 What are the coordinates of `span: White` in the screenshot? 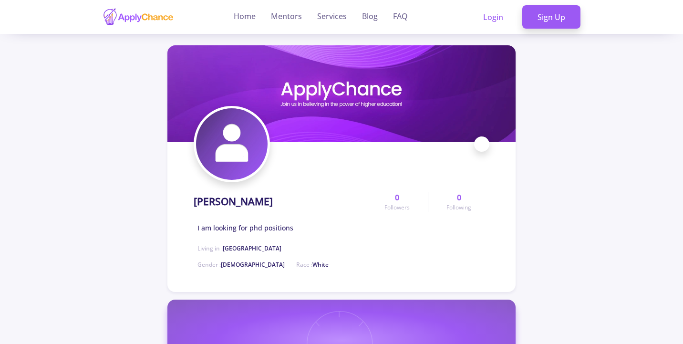 It's located at (321, 264).